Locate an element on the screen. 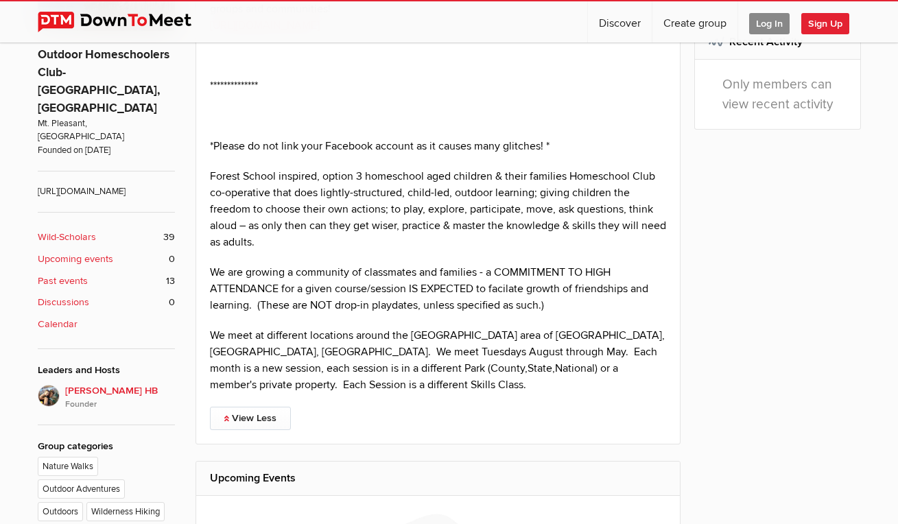 The image size is (898, 524). p: We are growing a community of classmates and families - a COMMITMENT TO HIGH ATTENDANCE for a giv... is located at coordinates (439, 289).